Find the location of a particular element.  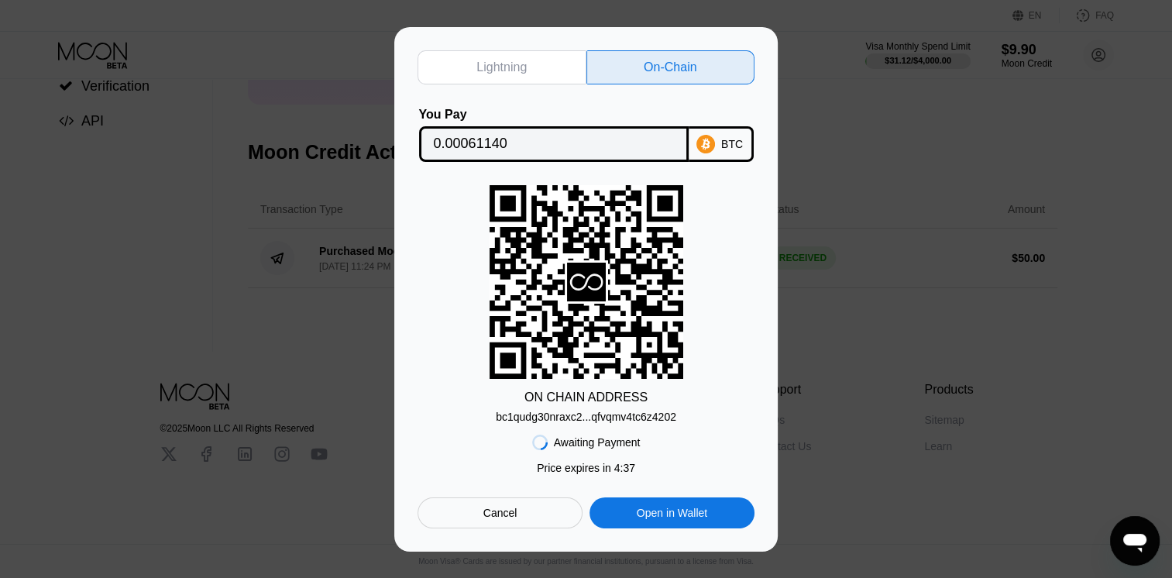

div: Open in Wallet is located at coordinates (671, 513).